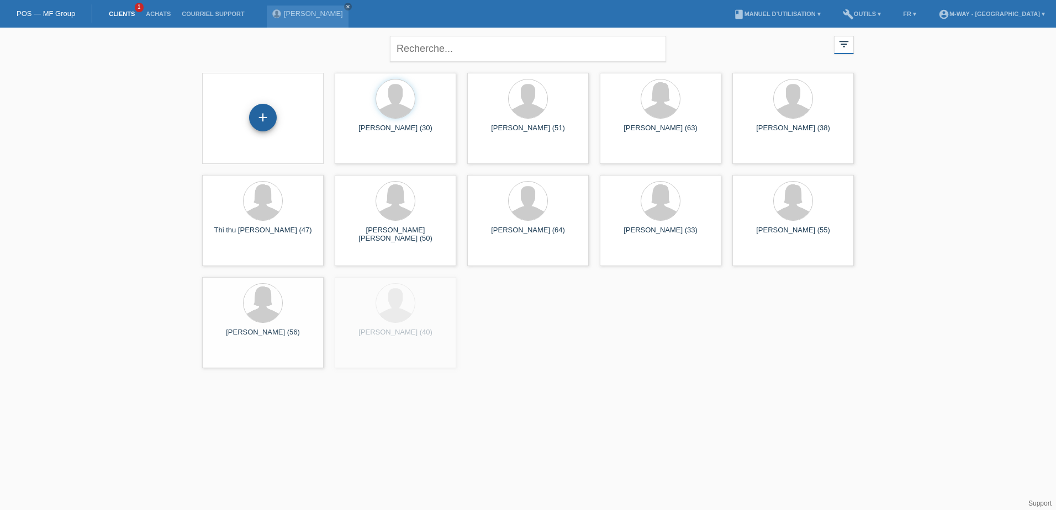  What do you see at coordinates (348, 7) in the screenshot?
I see `i: close` at bounding box center [348, 7].